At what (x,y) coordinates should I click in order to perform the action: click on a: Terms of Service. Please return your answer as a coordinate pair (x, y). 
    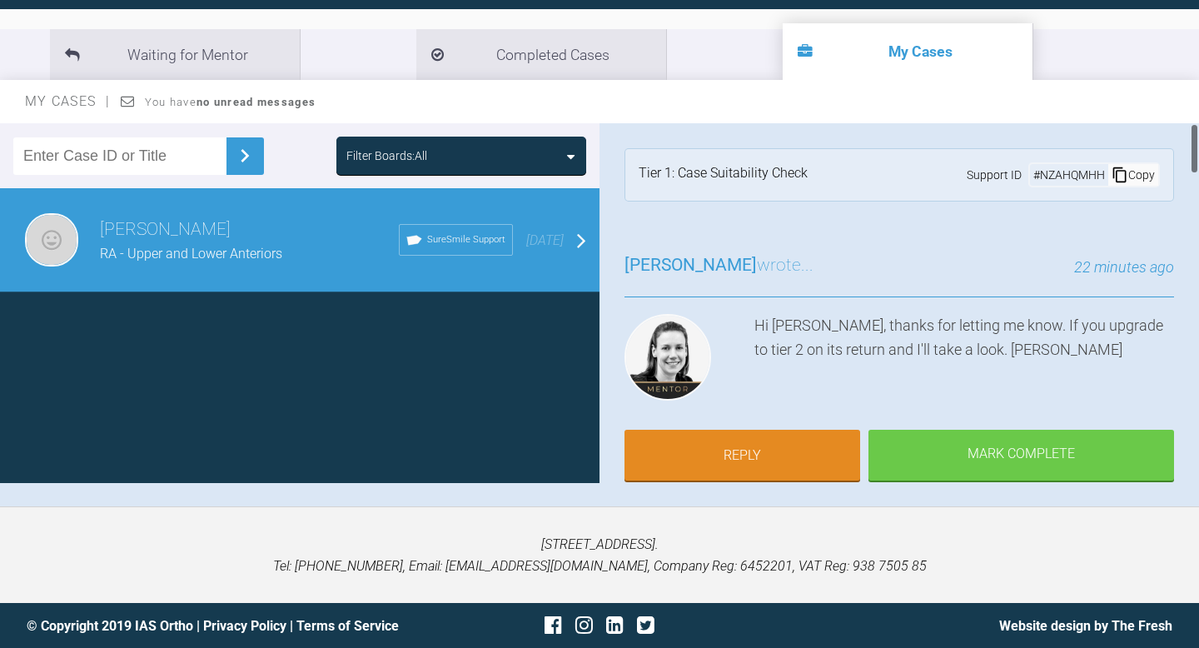
    Looking at the image, I should click on (347, 625).